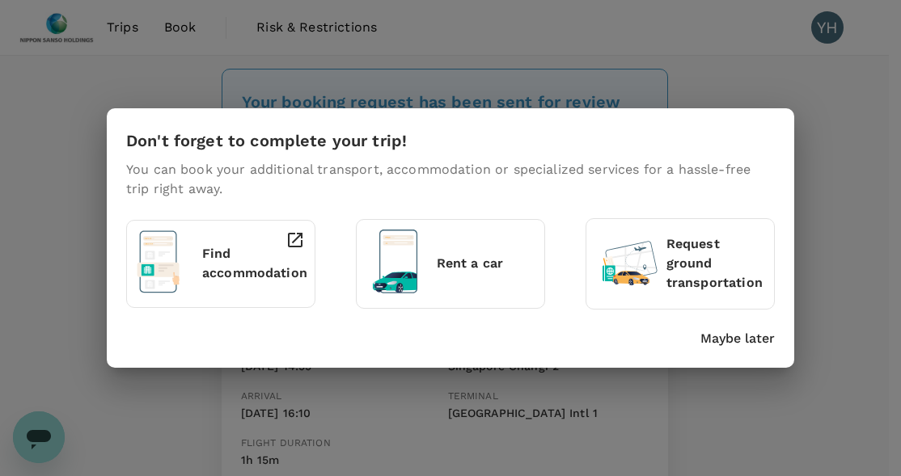 Image resolution: width=901 pixels, height=476 pixels. Describe the element at coordinates (485, 264) in the screenshot. I see `p: Rent a car` at that location.